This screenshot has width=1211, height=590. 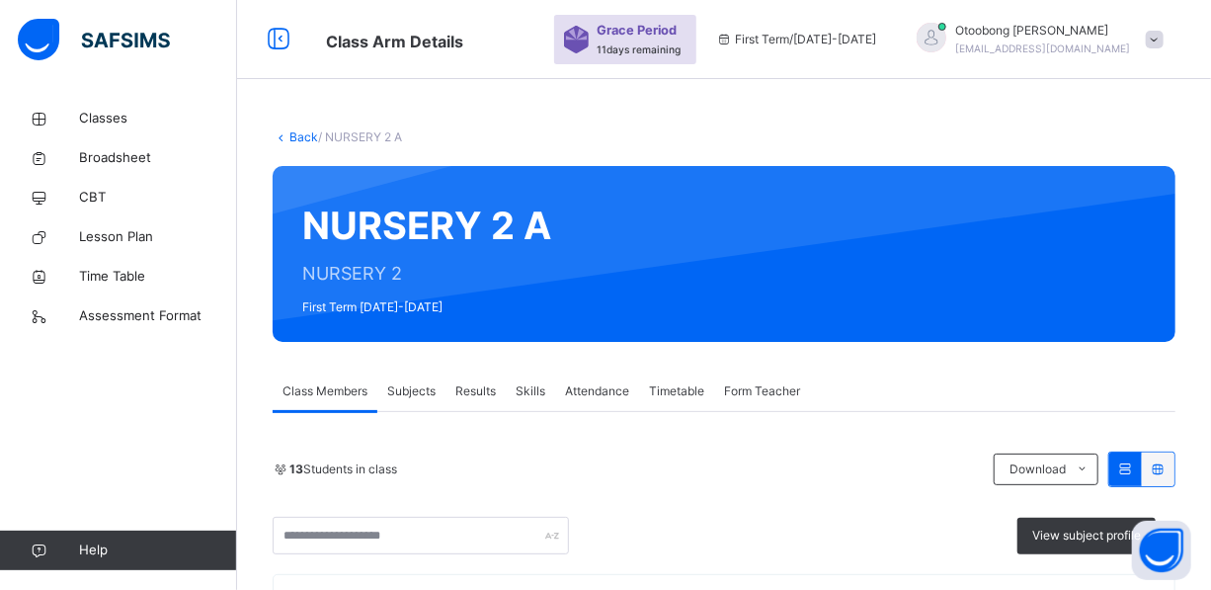 I want to click on span: session/term information, so click(x=796, y=40).